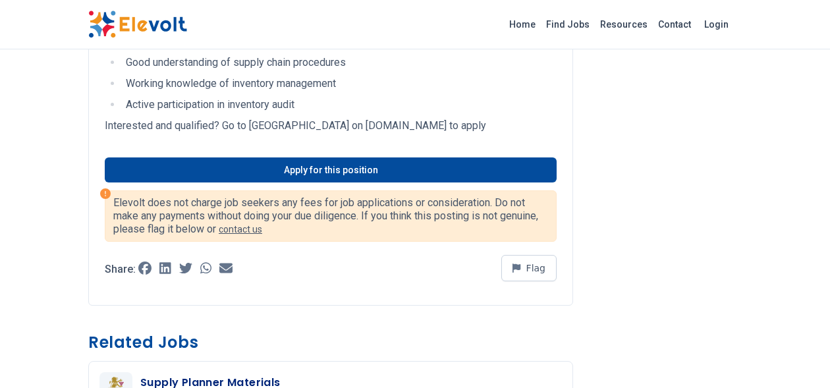 The width and height of the screenshot is (830, 388). What do you see at coordinates (716, 24) in the screenshot?
I see `a: Login` at bounding box center [716, 24].